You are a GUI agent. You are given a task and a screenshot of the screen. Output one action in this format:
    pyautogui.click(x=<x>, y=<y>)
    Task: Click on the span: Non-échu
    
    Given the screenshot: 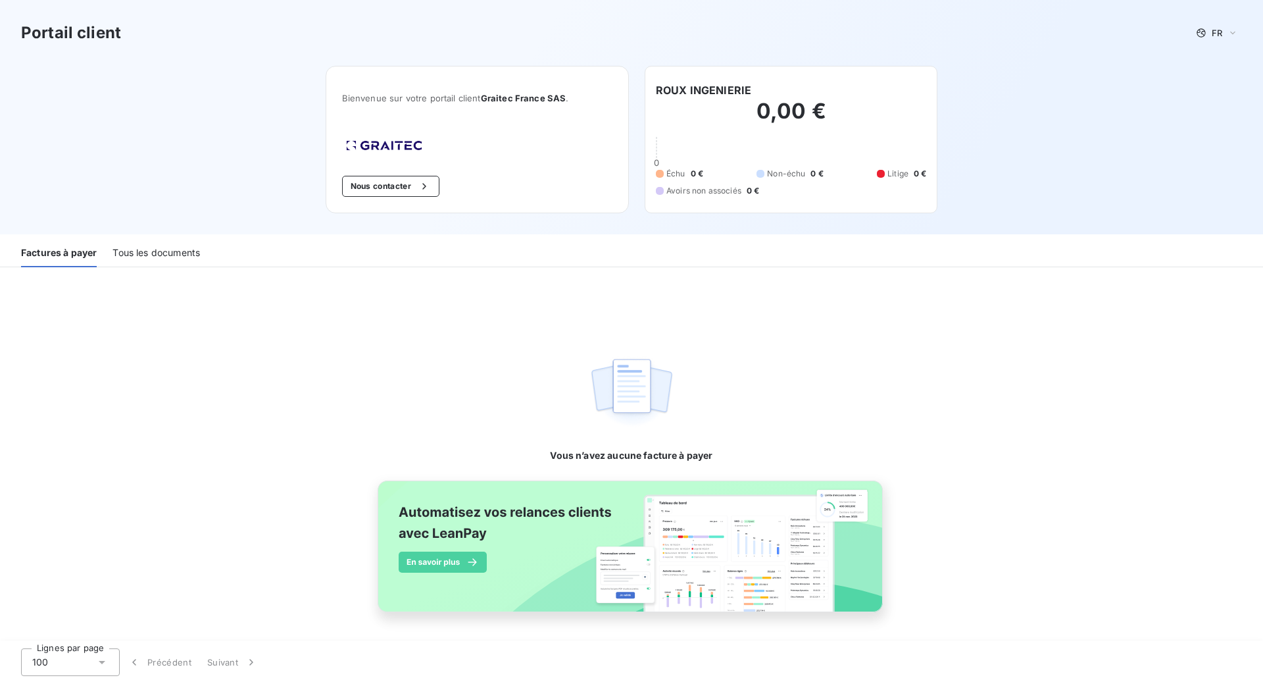 What is the action you would take?
    pyautogui.click(x=786, y=174)
    